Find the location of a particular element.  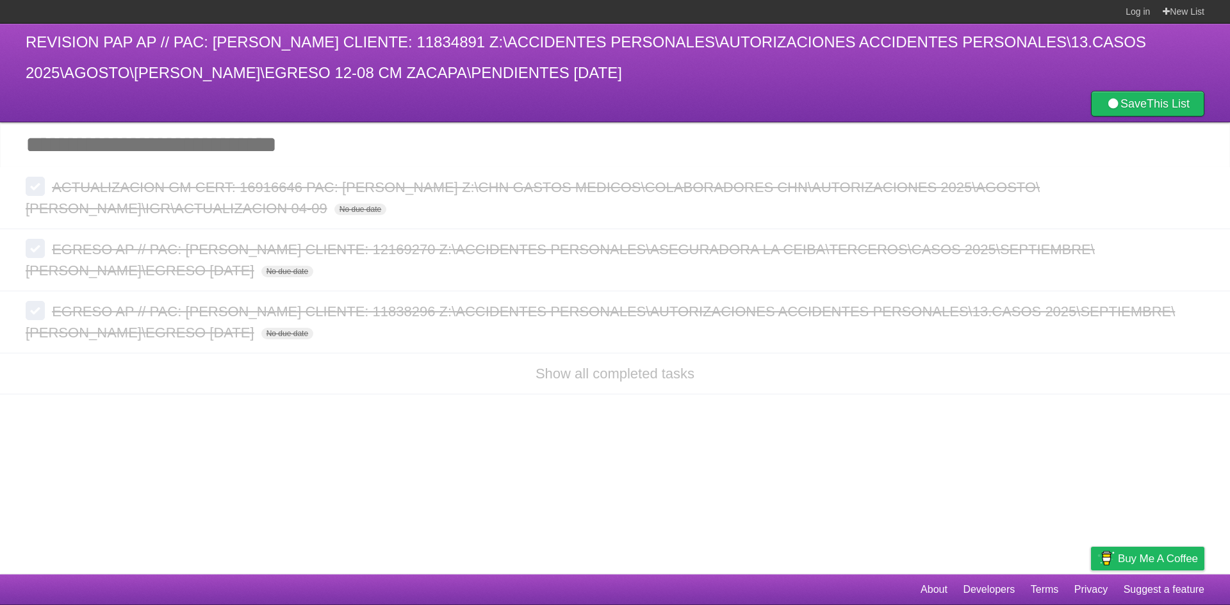

a: Suggest a feature is located at coordinates (1164, 590).